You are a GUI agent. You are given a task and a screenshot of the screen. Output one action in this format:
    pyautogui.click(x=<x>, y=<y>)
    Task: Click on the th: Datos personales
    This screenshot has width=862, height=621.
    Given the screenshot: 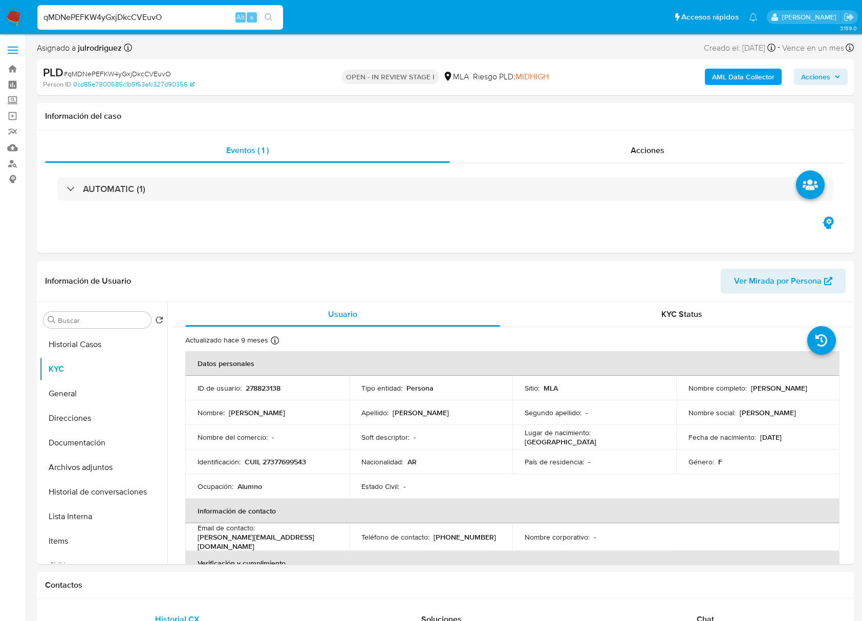 What is the action you would take?
    pyautogui.click(x=513, y=364)
    